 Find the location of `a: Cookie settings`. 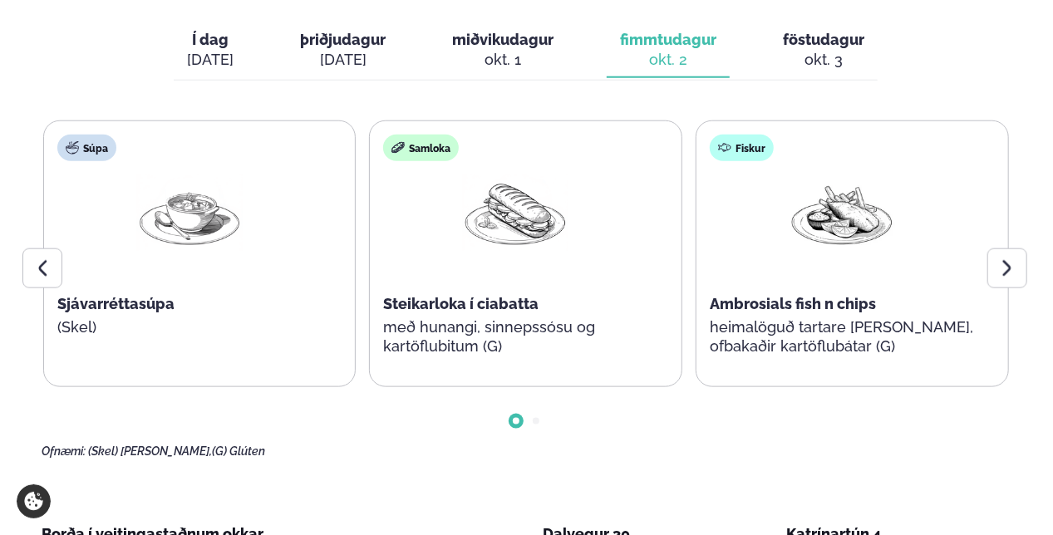

a: Cookie settings is located at coordinates (33, 501).